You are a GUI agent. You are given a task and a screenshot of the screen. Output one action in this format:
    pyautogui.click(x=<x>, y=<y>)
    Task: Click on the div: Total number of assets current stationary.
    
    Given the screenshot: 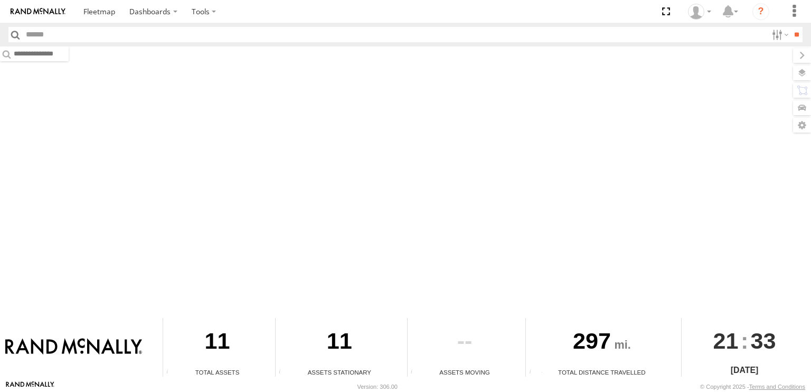 What is the action you would take?
    pyautogui.click(x=284, y=372)
    